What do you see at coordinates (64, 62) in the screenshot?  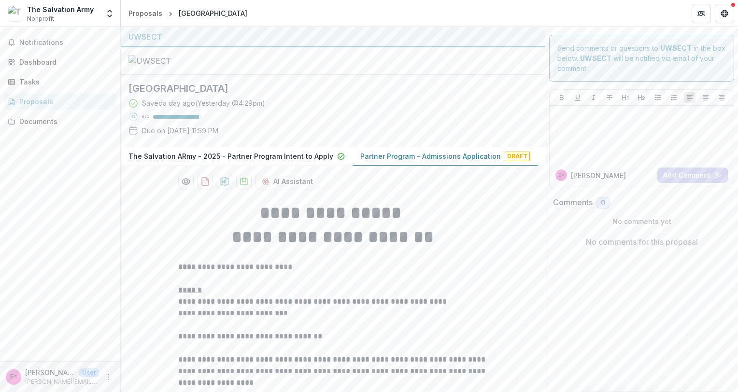 I see `div: Dashboard` at bounding box center [64, 62].